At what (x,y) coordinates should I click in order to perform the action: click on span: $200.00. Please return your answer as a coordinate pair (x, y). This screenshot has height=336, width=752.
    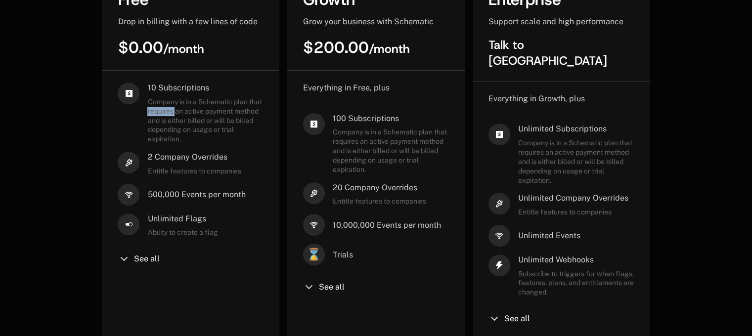
    Looking at the image, I should click on (356, 47).